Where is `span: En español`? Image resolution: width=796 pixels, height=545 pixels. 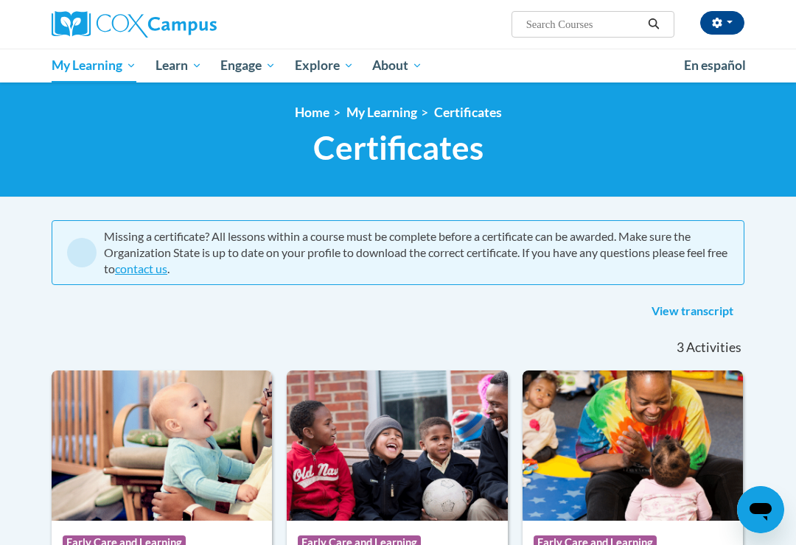 span: En español is located at coordinates (715, 65).